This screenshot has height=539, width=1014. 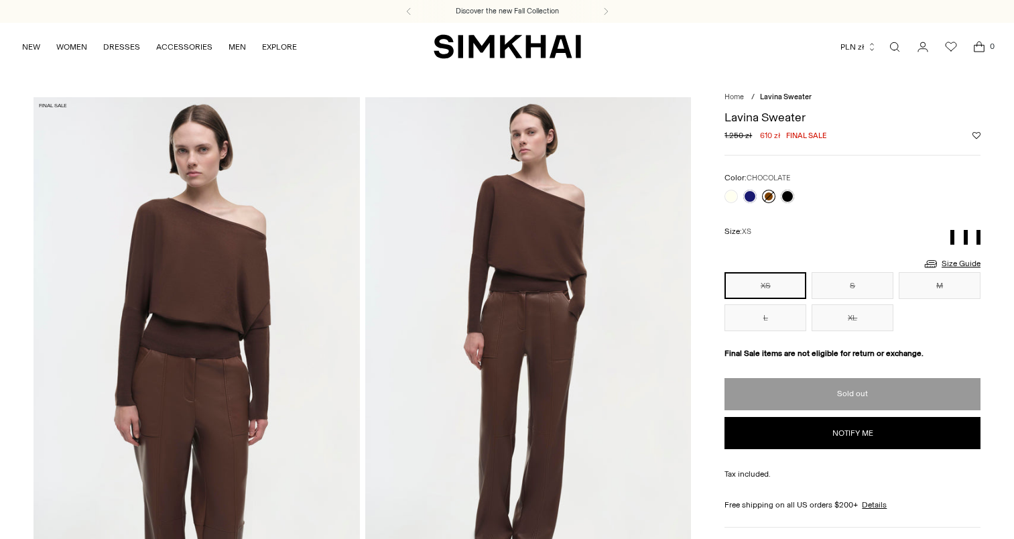 I want to click on button: XL, so click(x=852, y=318).